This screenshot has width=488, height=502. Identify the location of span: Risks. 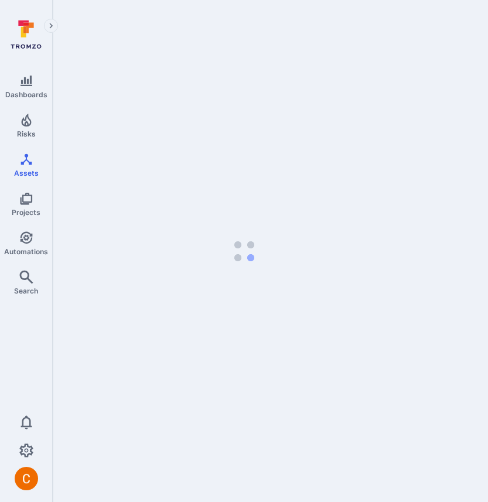
(26, 134).